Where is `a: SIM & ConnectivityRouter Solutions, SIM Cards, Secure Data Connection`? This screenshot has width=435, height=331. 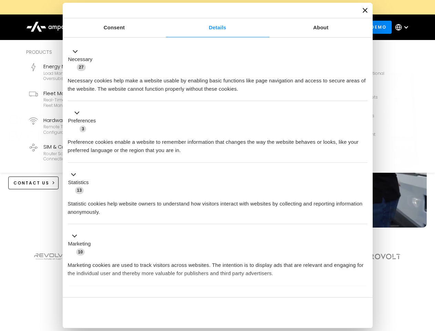
a: SIM & ConnectivityRouter Solutions, SIM Cards, Secure Data Connection is located at coordinates (81, 152).